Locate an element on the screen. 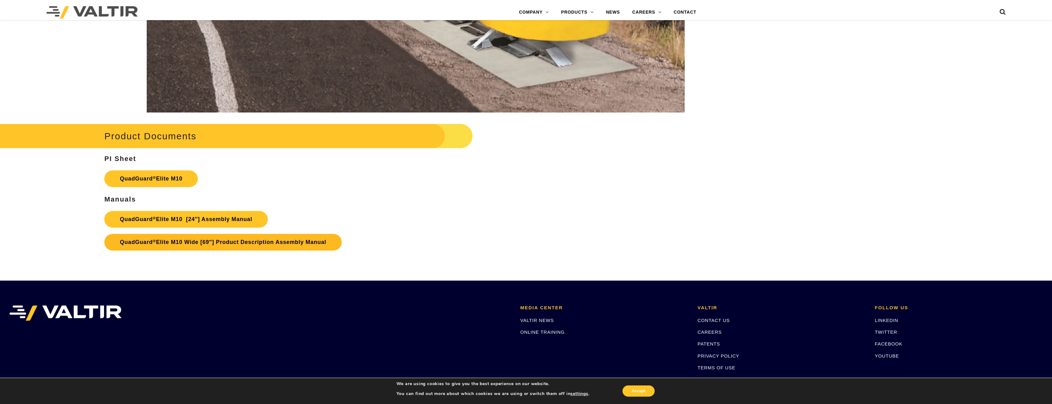 The height and width of the screenshot is (404, 1052). a: CONTACT US is located at coordinates (714, 320).